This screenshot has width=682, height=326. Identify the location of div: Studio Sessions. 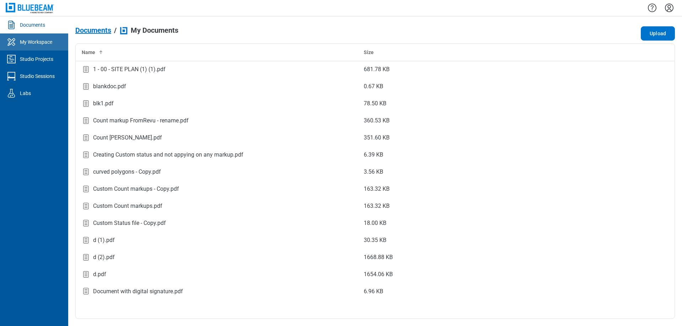
(37, 76).